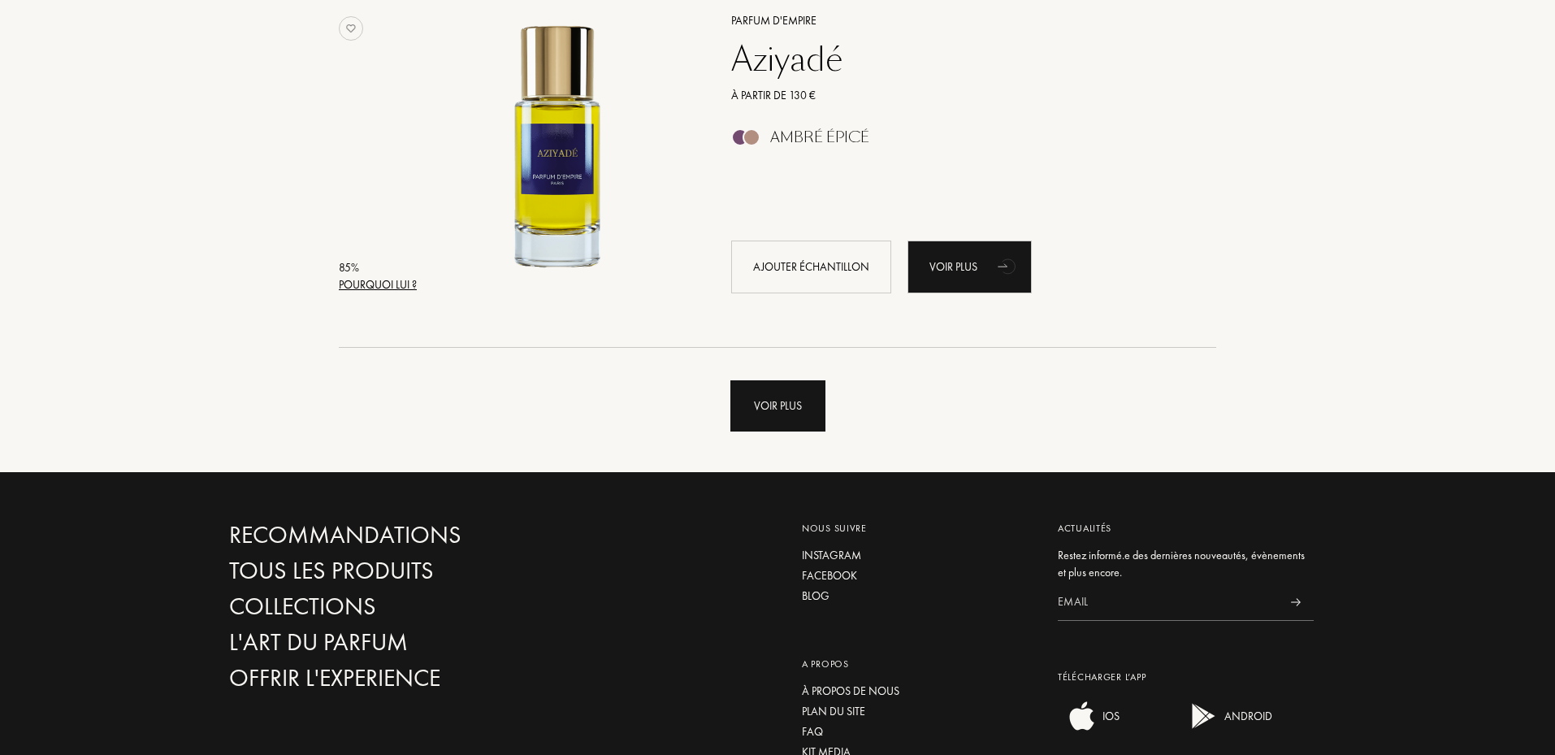  Describe the element at coordinates (404, 570) in the screenshot. I see `div: Tous les produits` at that location.